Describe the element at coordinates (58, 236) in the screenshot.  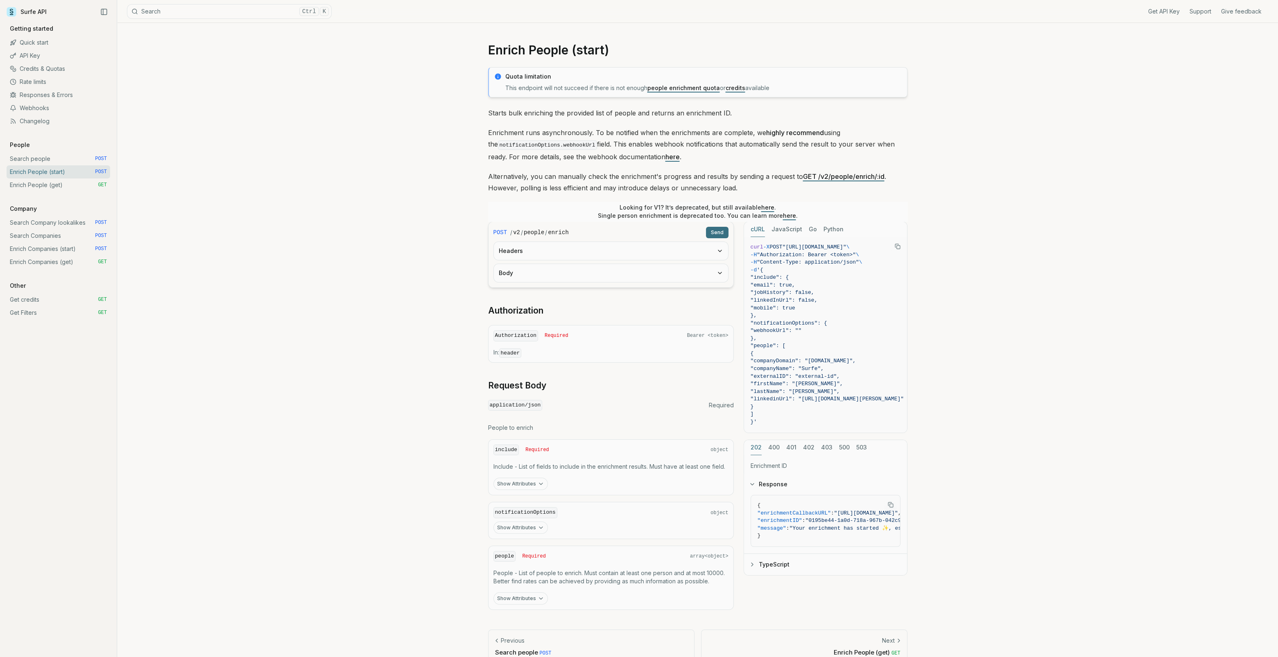
I see `a: Search Companies POST` at that location.